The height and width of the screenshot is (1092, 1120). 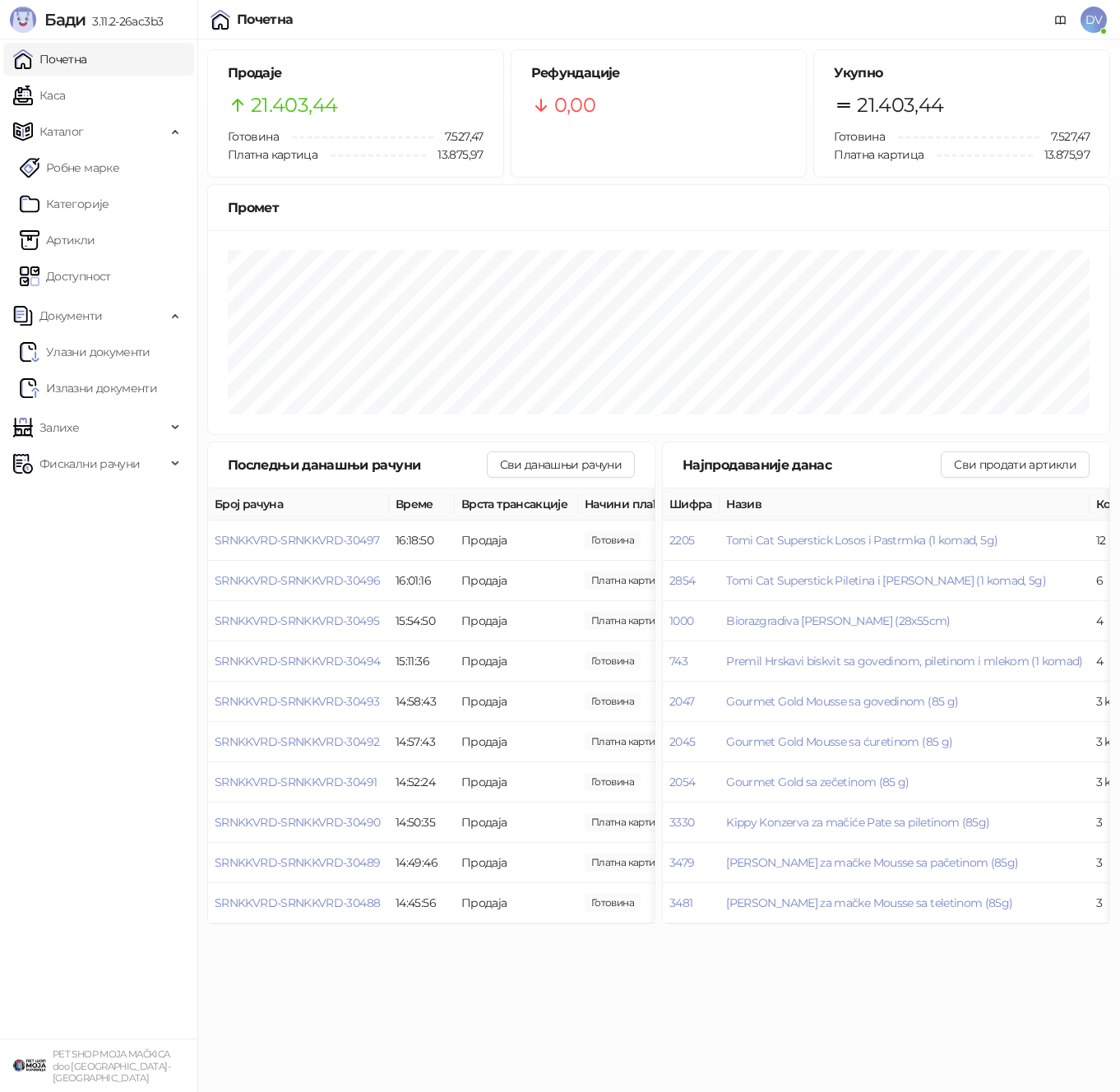 I want to click on span: Документи, so click(x=71, y=316).